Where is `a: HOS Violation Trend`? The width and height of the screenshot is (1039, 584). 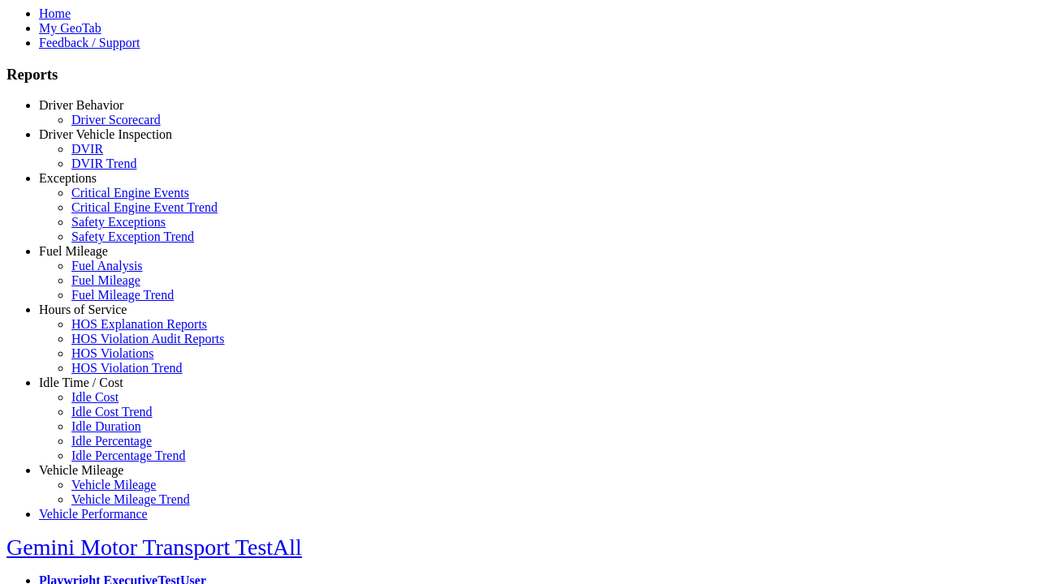
a: HOS Violation Trend is located at coordinates (127, 368).